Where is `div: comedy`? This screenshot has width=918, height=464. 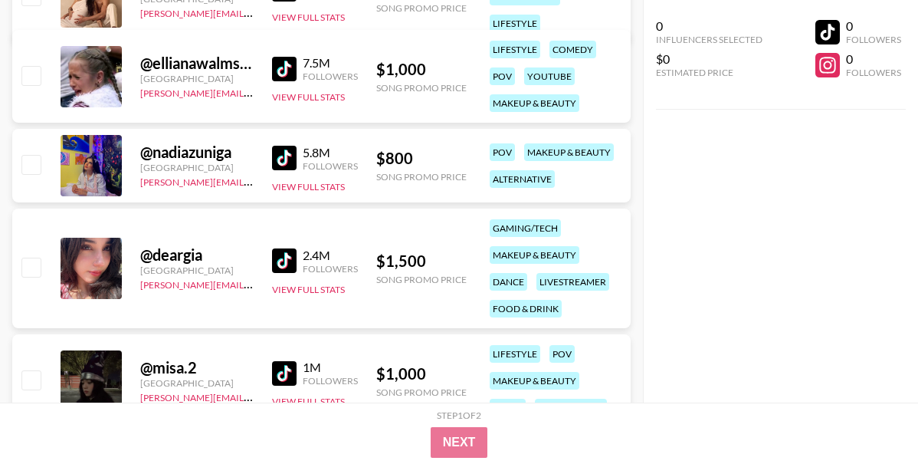 div: comedy is located at coordinates (572, 49).